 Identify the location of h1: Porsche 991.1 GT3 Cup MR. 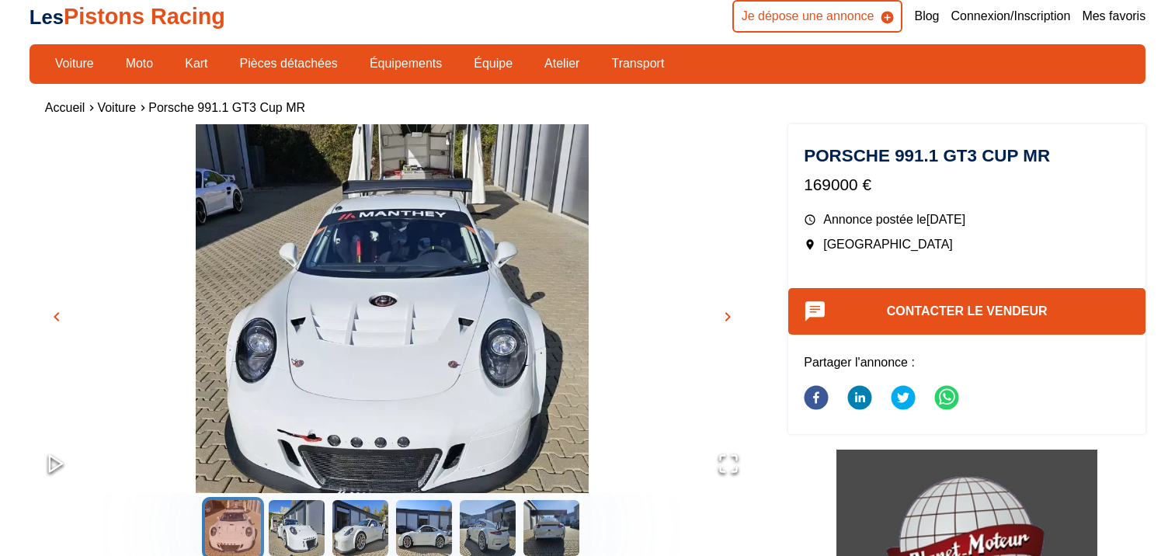
(967, 156).